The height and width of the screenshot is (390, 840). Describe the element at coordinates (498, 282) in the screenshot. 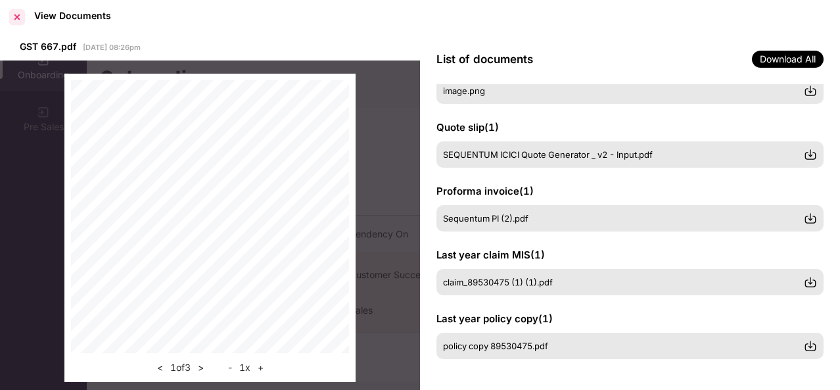

I see `span: claim_89530475 (1) (1).pdf` at that location.